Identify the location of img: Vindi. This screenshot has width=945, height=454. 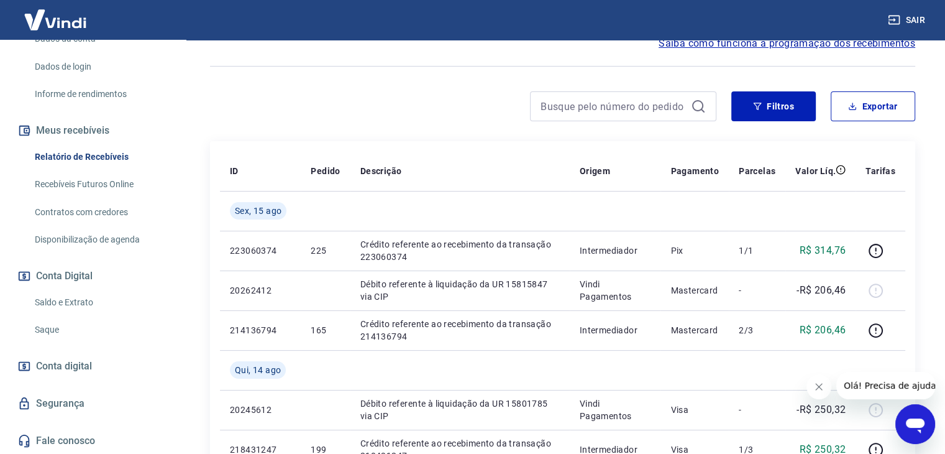
(55, 19).